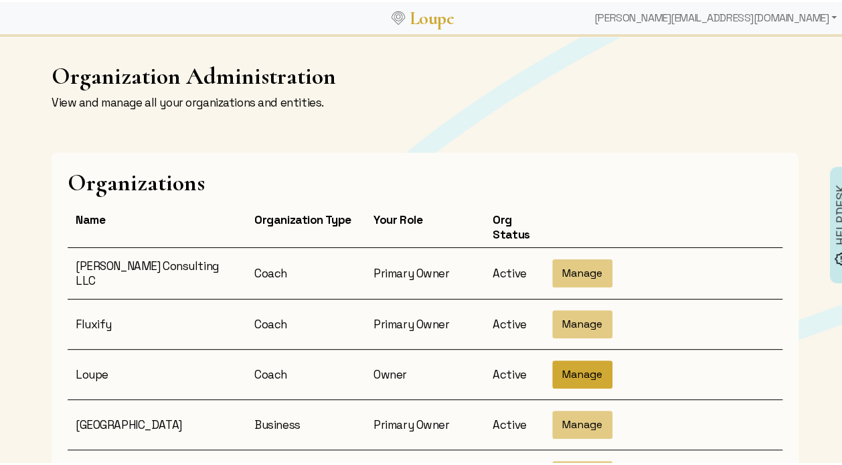 The height and width of the screenshot is (465, 842). I want to click on img: Loupe Logo, so click(398, 16).